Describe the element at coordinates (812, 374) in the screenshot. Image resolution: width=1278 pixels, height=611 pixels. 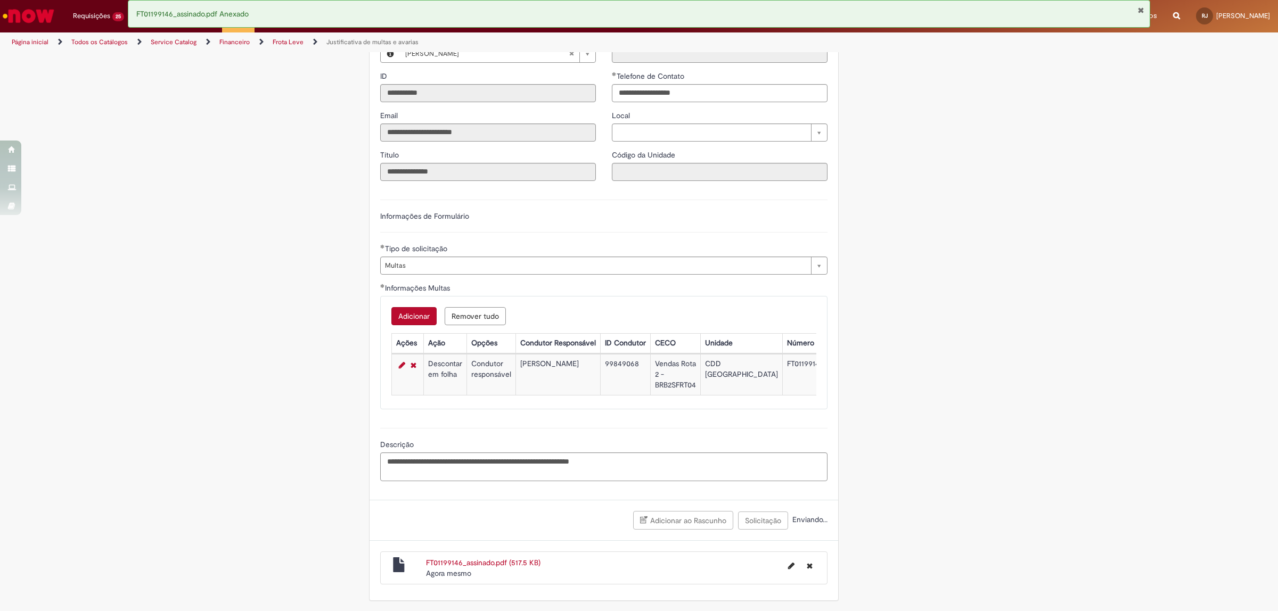
I see `td: FT01199146` at that location.